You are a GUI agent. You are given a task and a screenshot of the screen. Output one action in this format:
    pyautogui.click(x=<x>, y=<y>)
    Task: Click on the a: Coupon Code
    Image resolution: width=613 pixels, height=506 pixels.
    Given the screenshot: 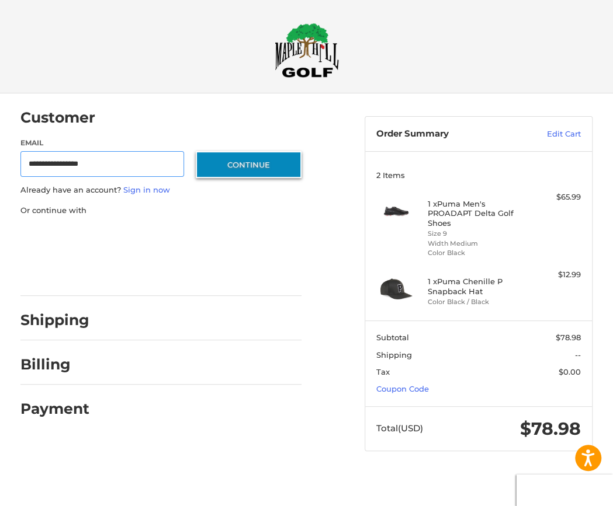 What is the action you would take?
    pyautogui.click(x=402, y=389)
    